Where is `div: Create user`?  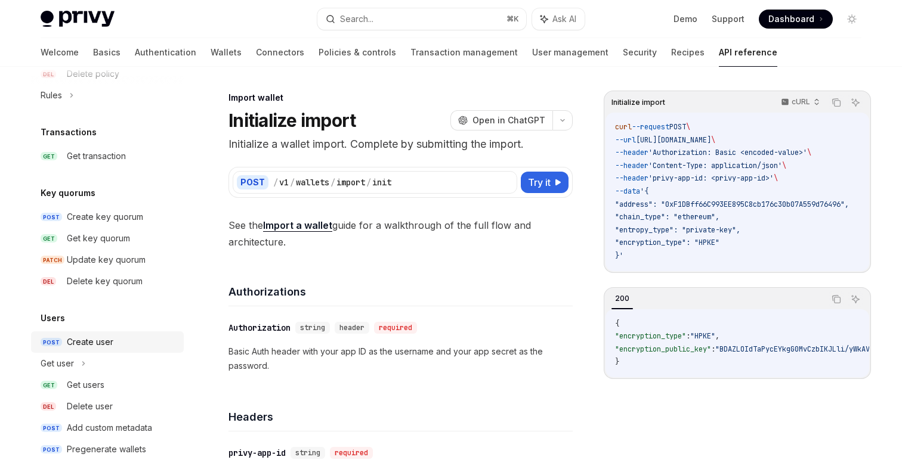
div: Create user is located at coordinates (90, 342).